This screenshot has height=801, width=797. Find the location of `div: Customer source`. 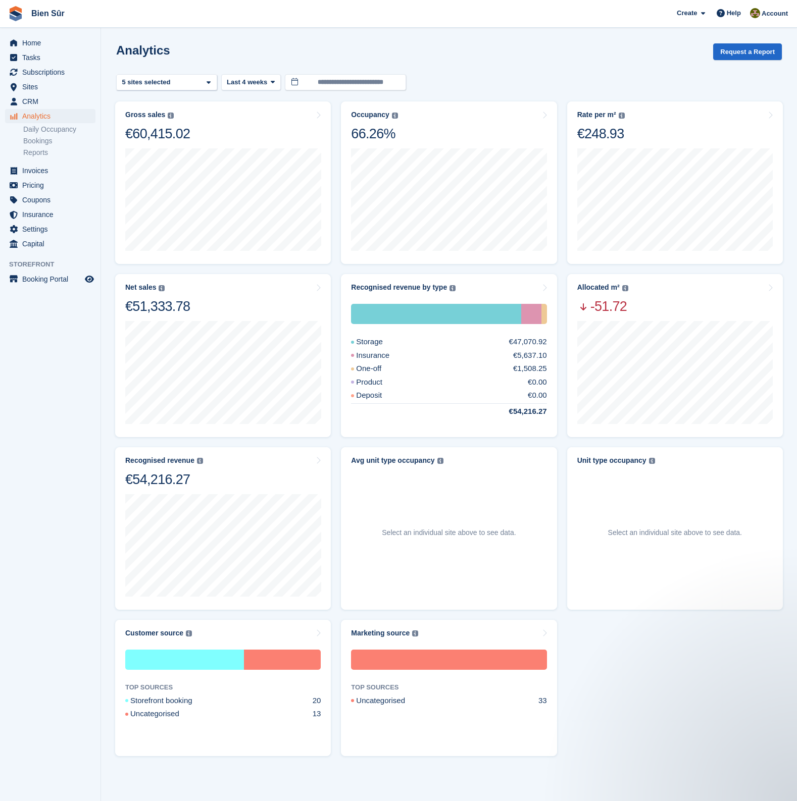

div: Customer source is located at coordinates (154, 633).